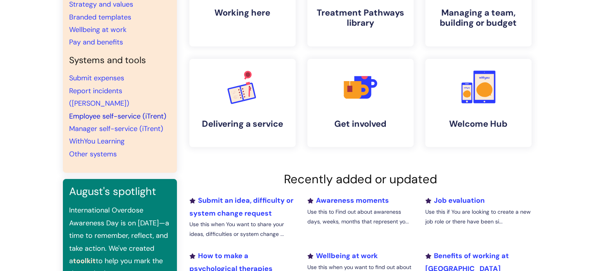  Describe the element at coordinates (241, 207) in the screenshot. I see `a: Submit an idea, difficulty or system change request` at that location.